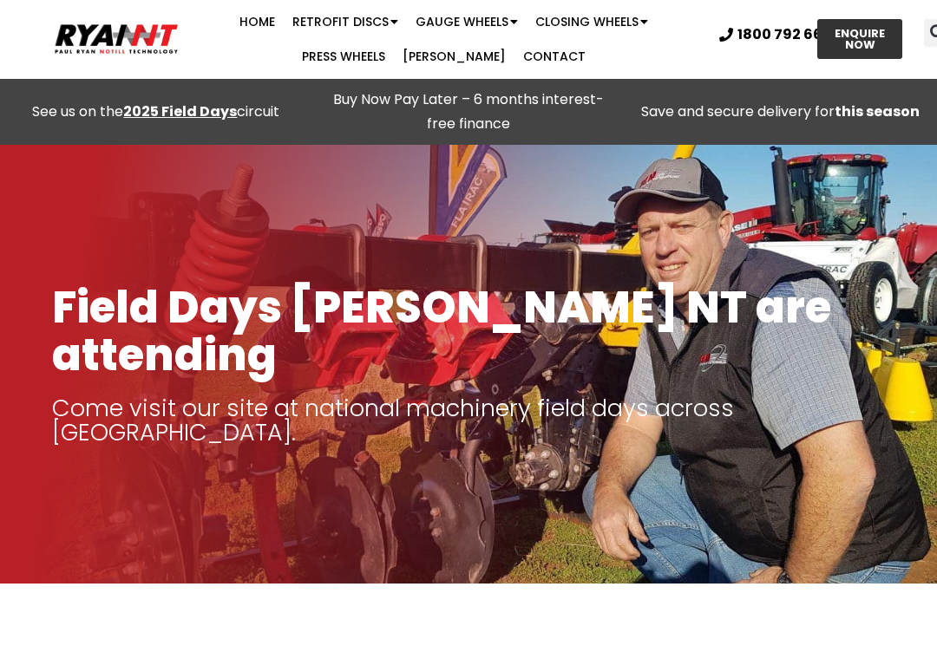 Image resolution: width=937 pixels, height=665 pixels. Describe the element at coordinates (860, 39) in the screenshot. I see `span: ENQUIRE NOW` at that location.